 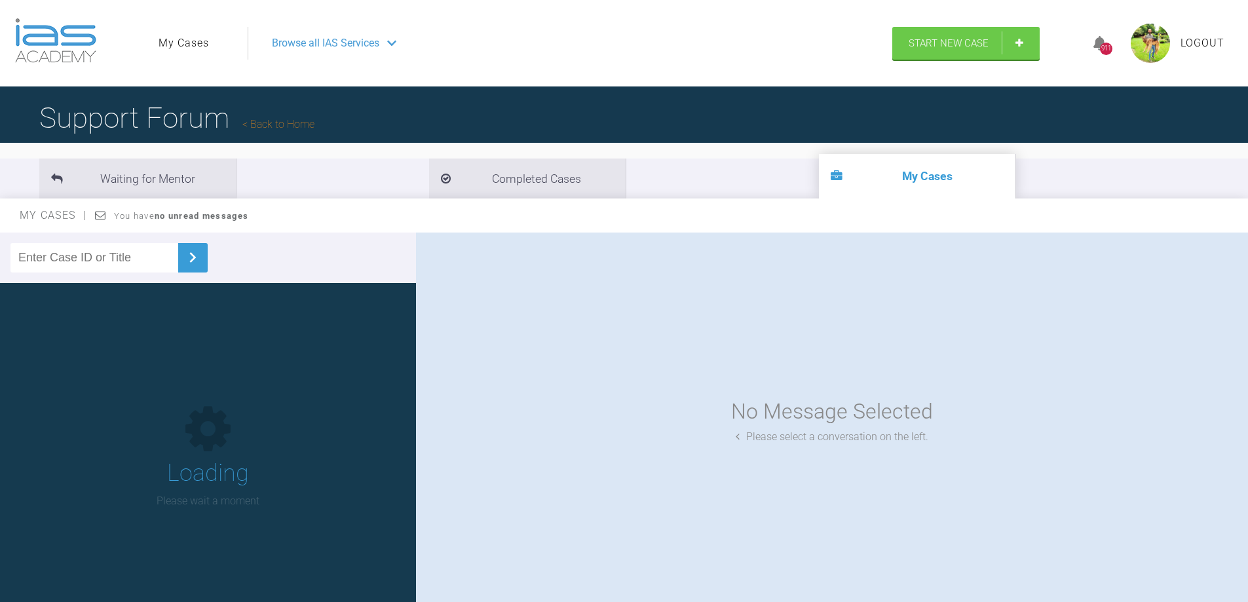 I want to click on span: Logout, so click(x=1202, y=43).